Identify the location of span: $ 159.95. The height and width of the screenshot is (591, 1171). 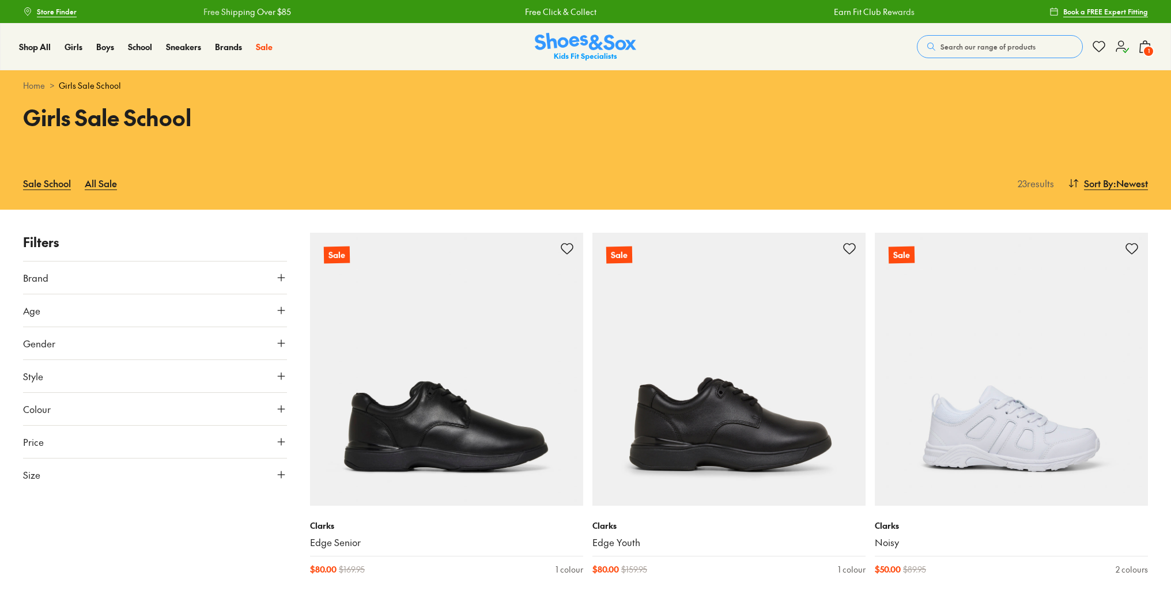
(634, 569).